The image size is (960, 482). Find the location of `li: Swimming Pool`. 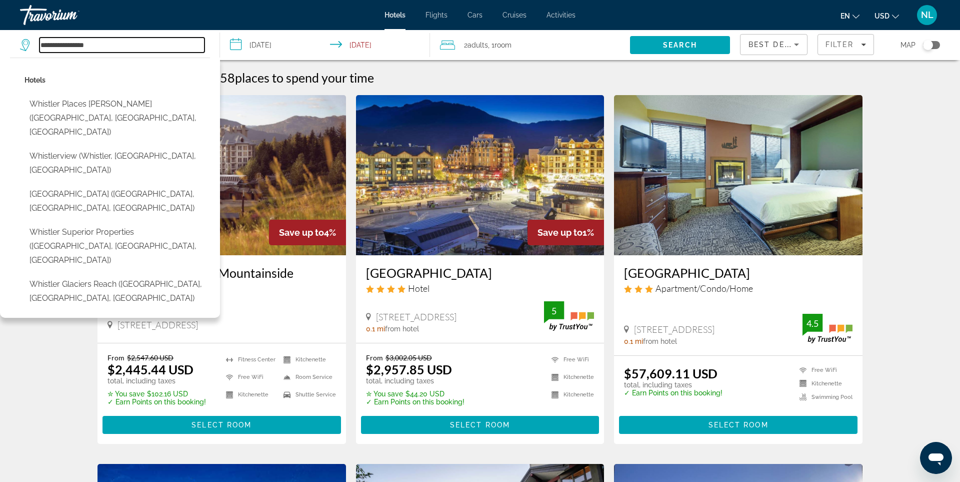

li: Swimming Pool is located at coordinates (824, 397).